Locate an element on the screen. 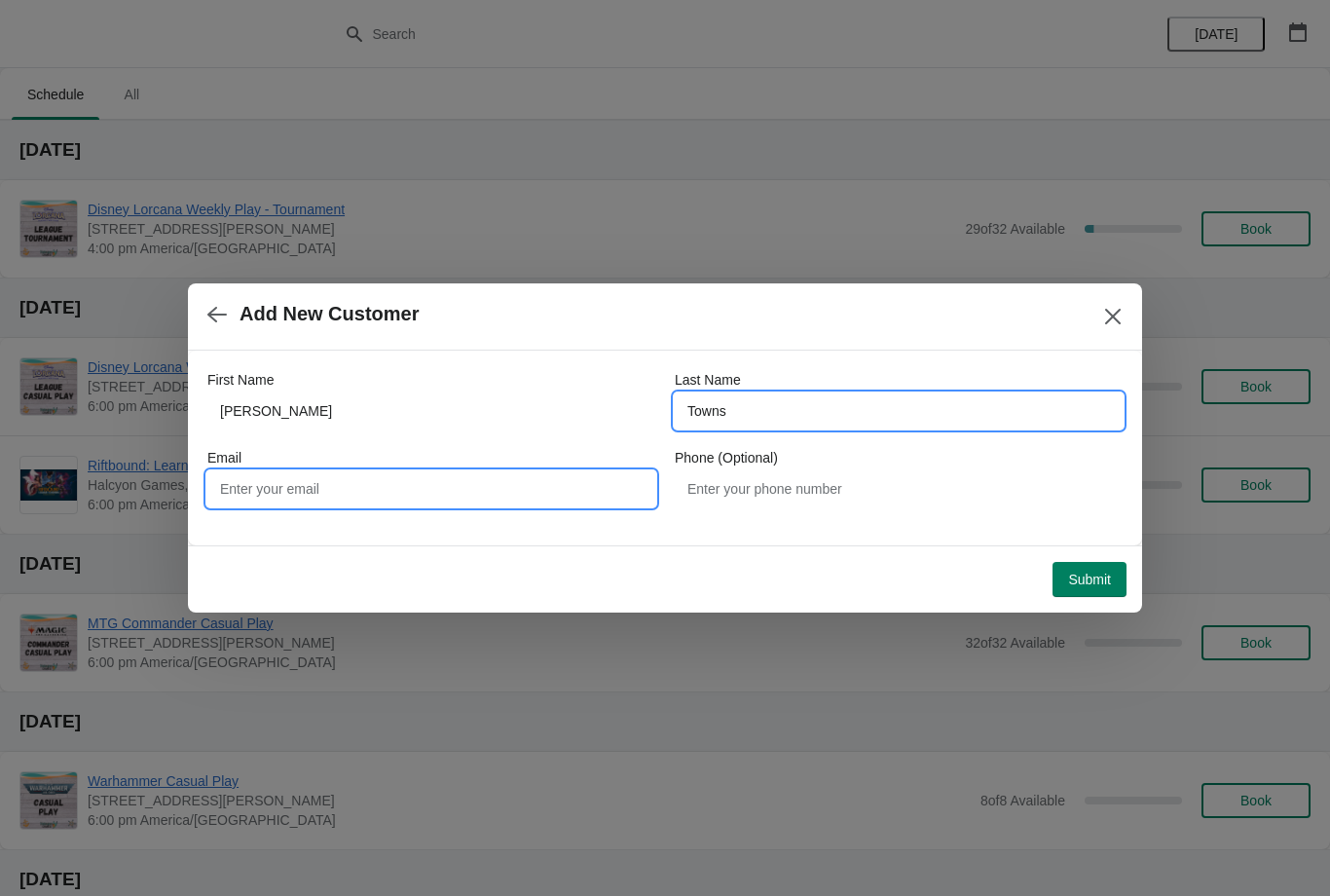 This screenshot has width=1330, height=896. input: John is located at coordinates (432, 411).